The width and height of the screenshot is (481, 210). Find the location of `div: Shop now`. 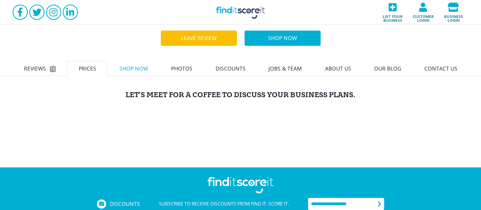

div: Shop now is located at coordinates (283, 38).